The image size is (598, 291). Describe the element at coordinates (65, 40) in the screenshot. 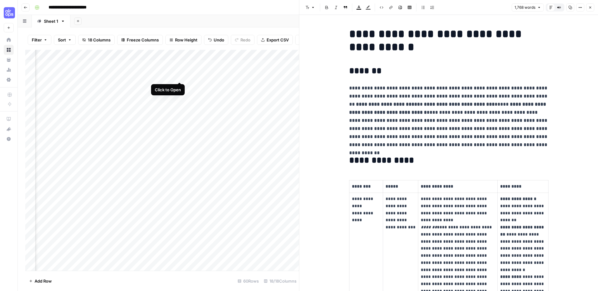

I see `button: Sort` at that location.